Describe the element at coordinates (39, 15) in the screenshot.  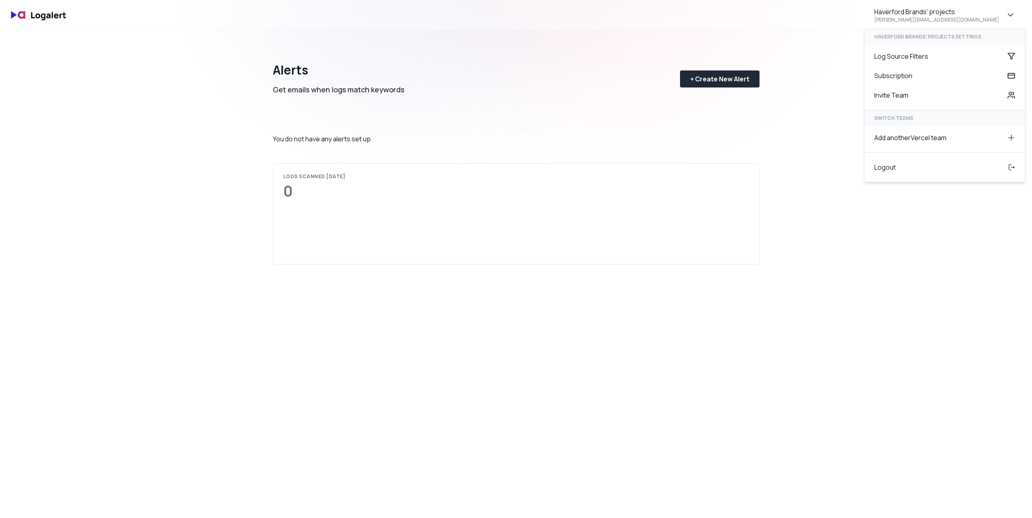
I see `img: logo` at that location.